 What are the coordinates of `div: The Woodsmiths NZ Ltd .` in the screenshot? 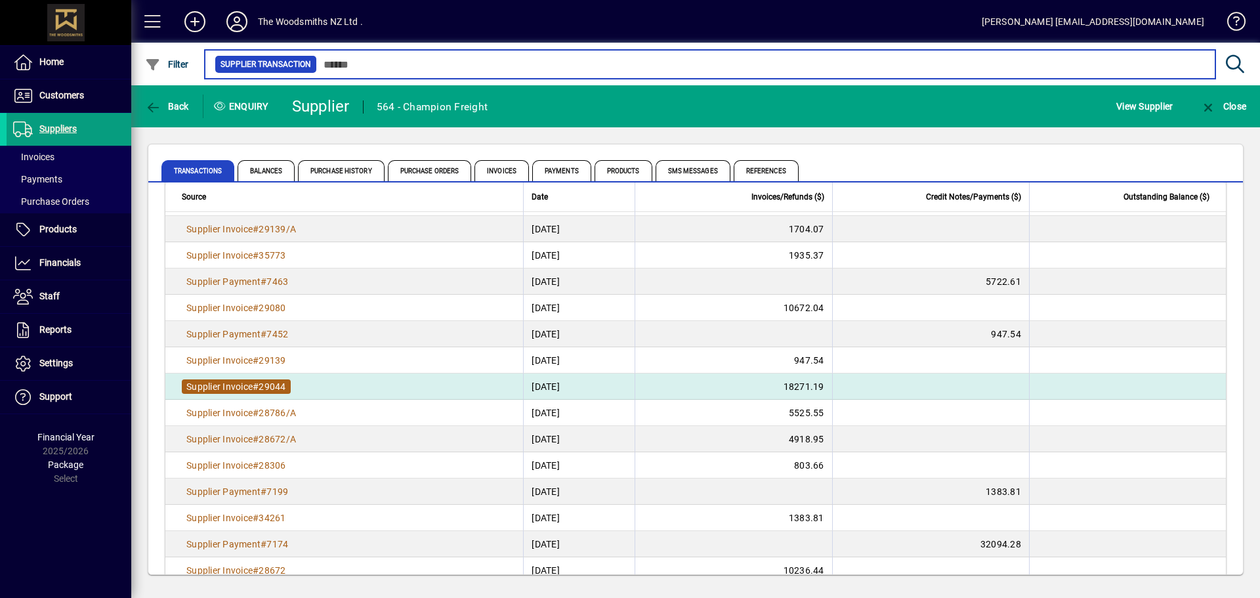 It's located at (311, 22).